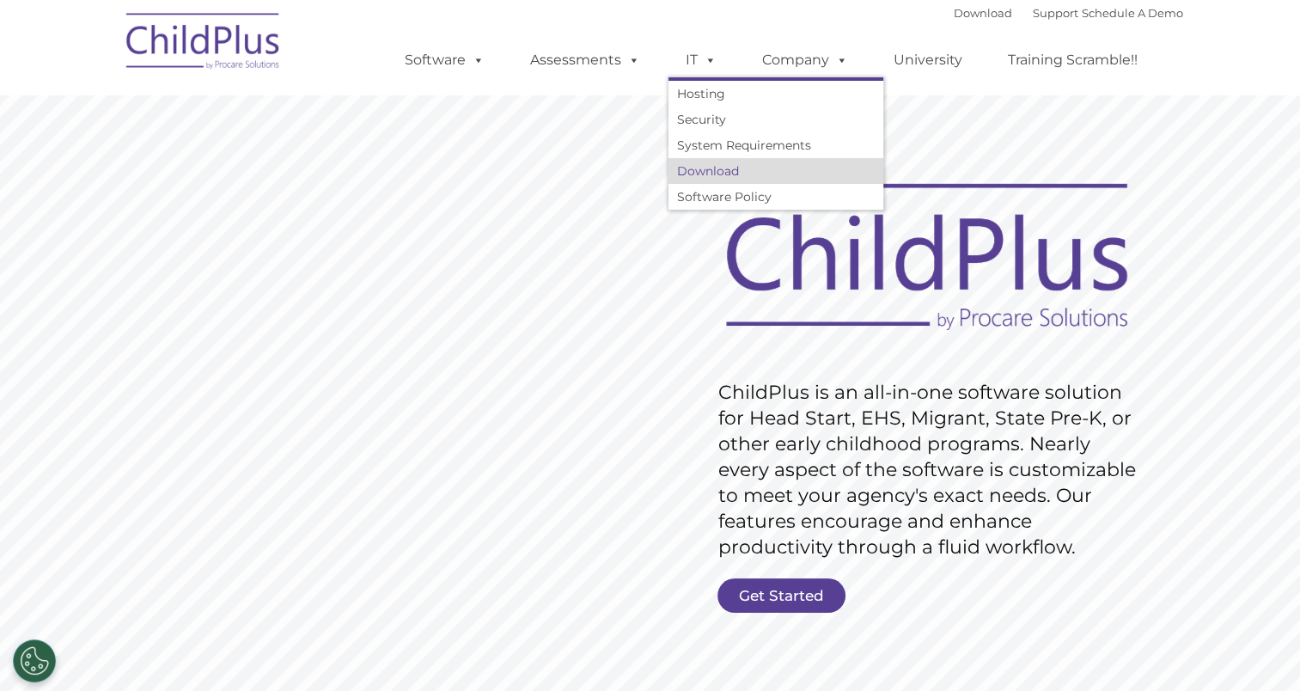  I want to click on a: Software Policy, so click(776, 197).